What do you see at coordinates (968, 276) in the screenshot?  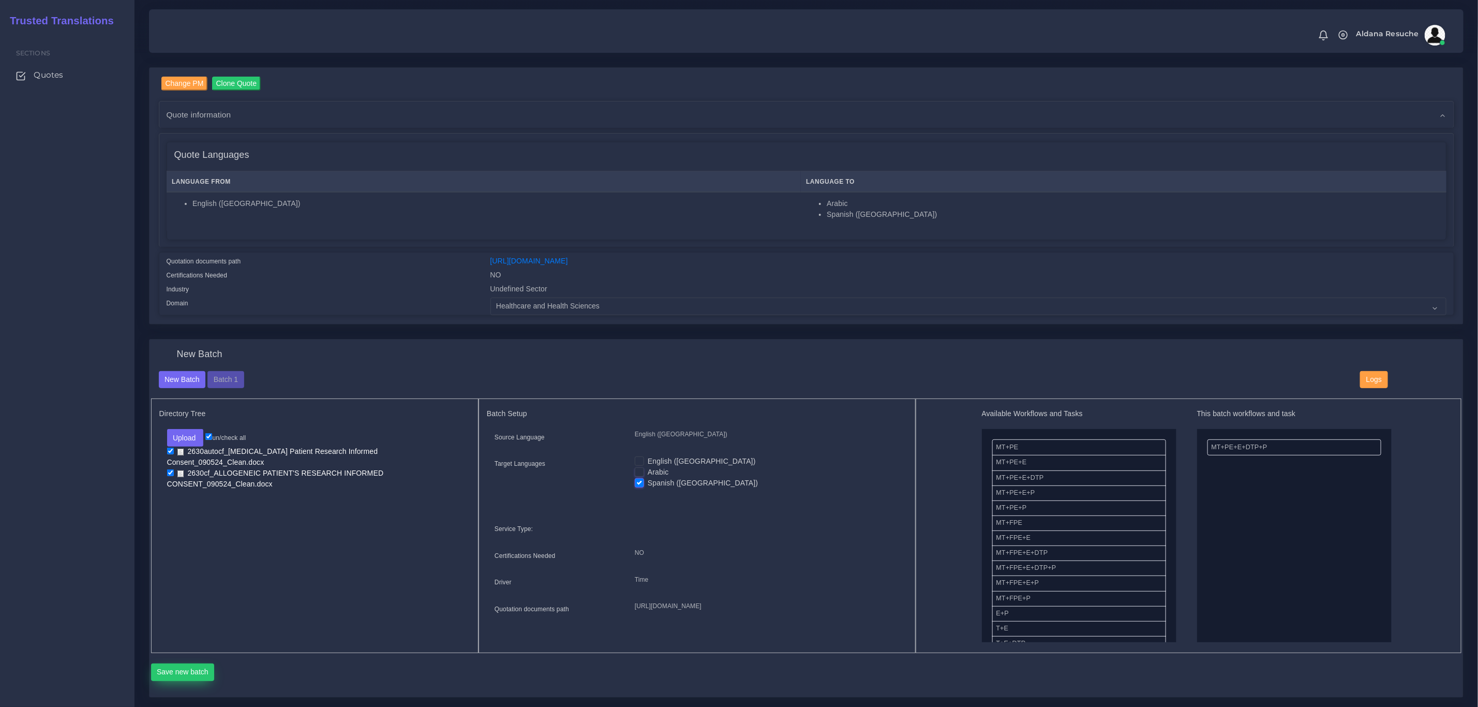 I see `div: NO` at bounding box center [968, 276].